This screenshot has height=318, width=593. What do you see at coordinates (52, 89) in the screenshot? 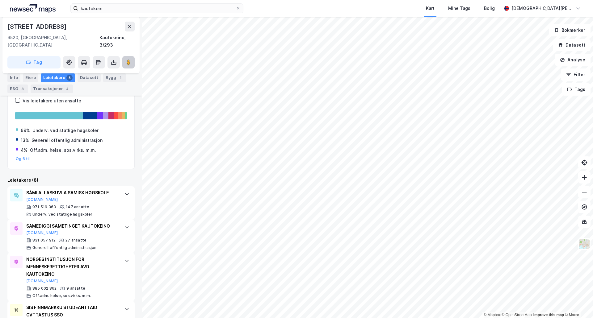
I see `div: Transaksjoner` at bounding box center [52, 89].